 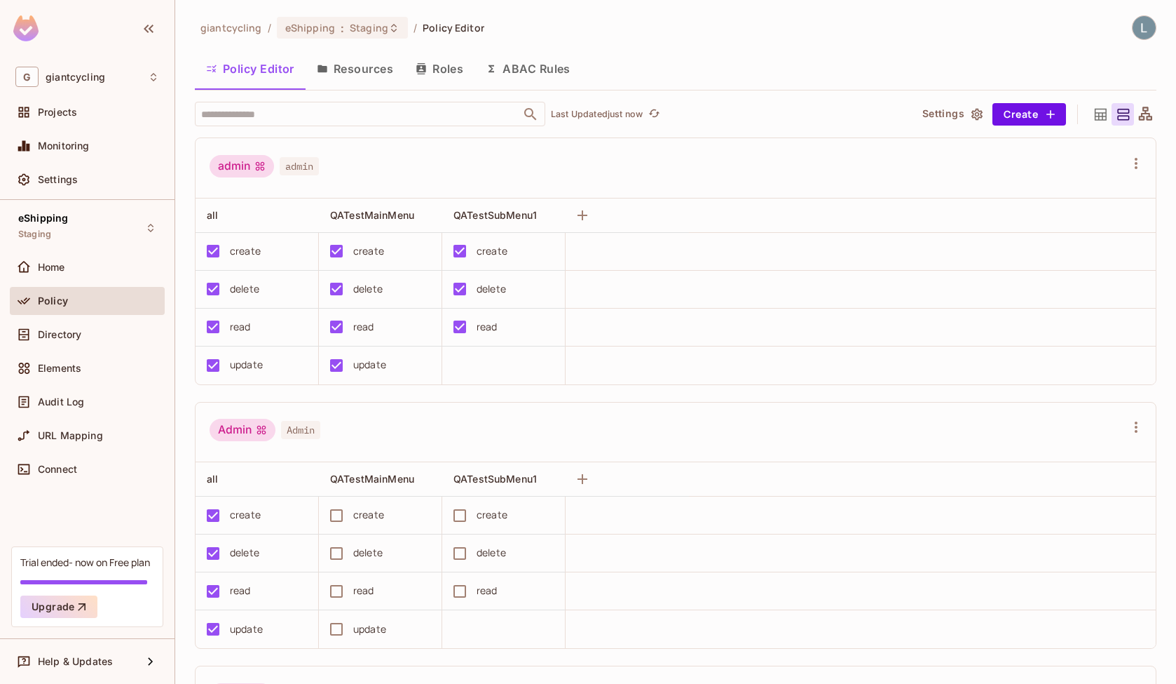 What do you see at coordinates (654, 114) in the screenshot?
I see `span: refresh` at bounding box center [654, 114].